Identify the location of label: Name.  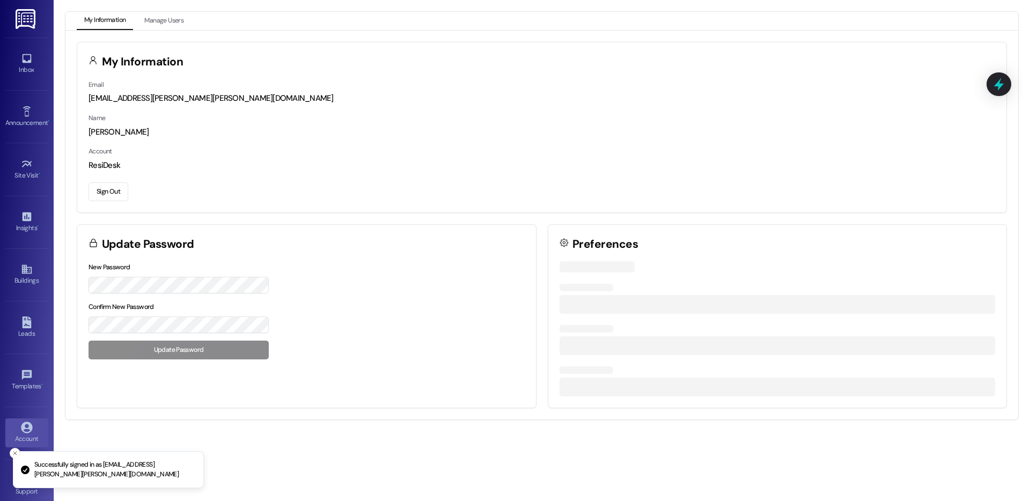
(97, 118).